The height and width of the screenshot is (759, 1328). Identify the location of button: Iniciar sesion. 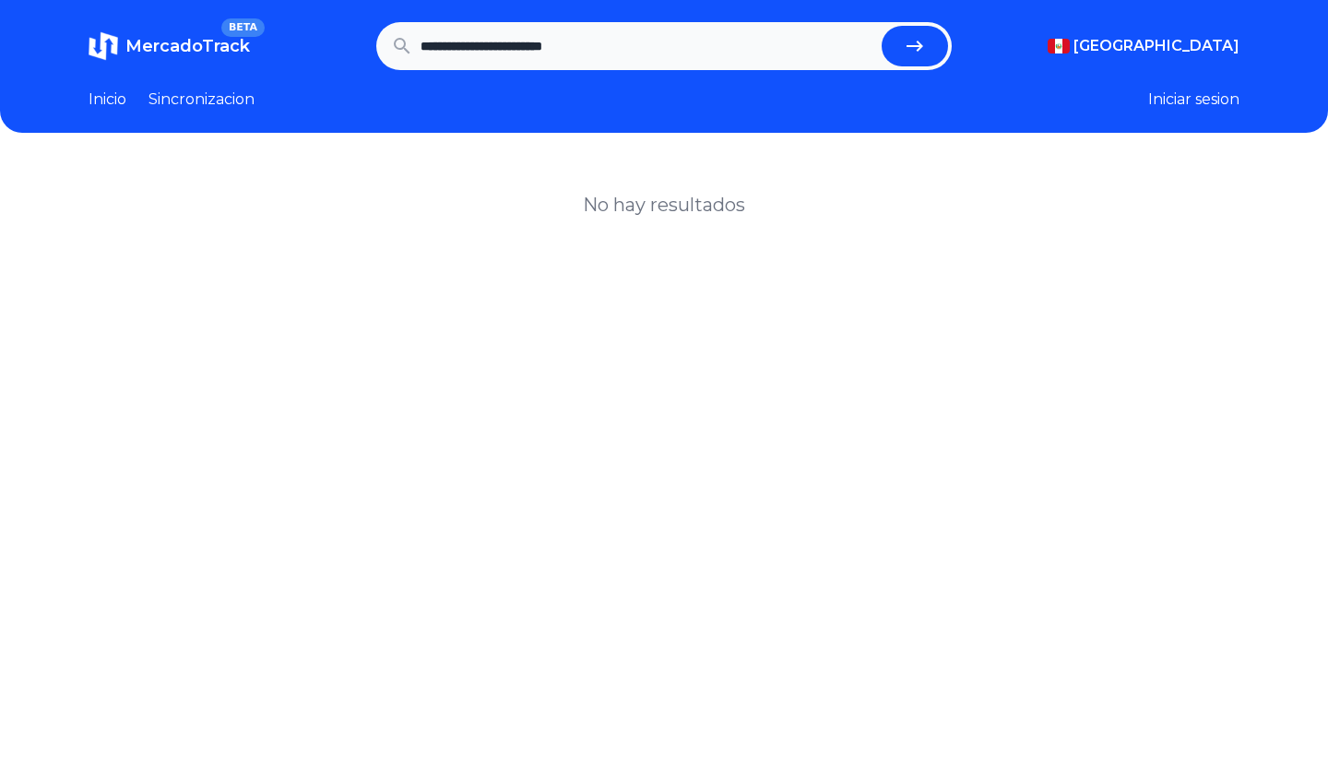
(1194, 100).